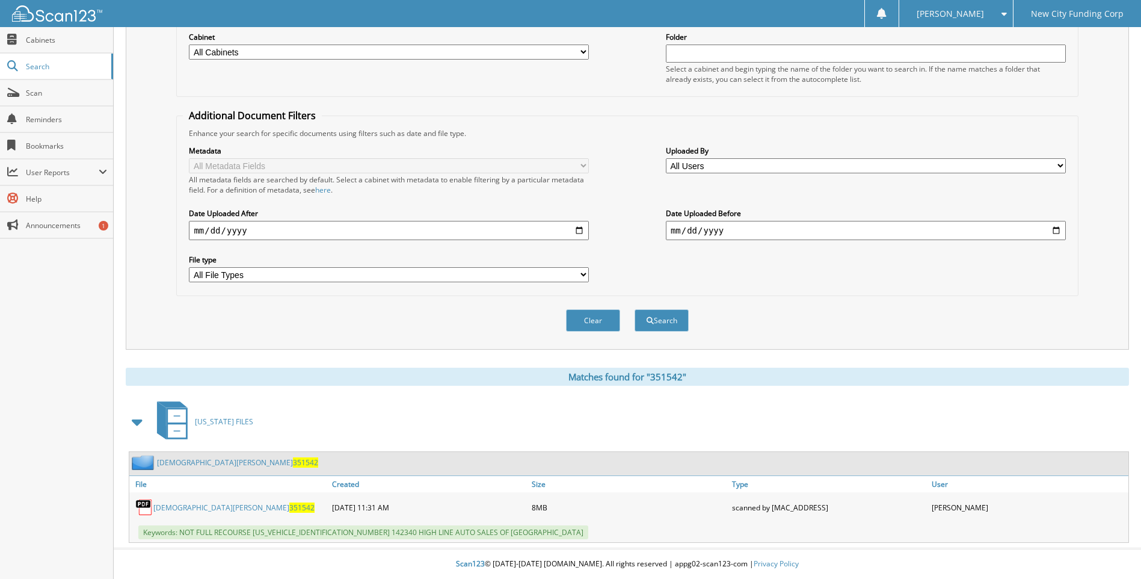  I want to click on span: Bookmarks, so click(66, 146).